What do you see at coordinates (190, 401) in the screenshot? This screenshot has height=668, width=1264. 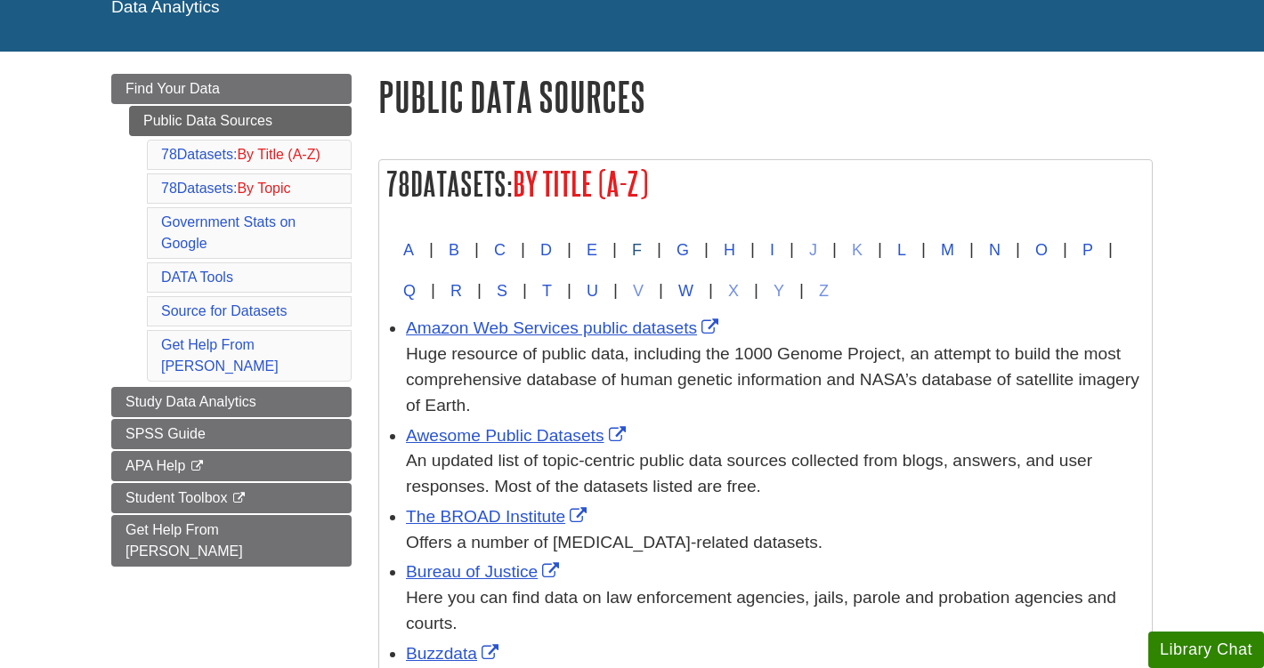 I see `span: Study Data Analytics` at bounding box center [190, 401].